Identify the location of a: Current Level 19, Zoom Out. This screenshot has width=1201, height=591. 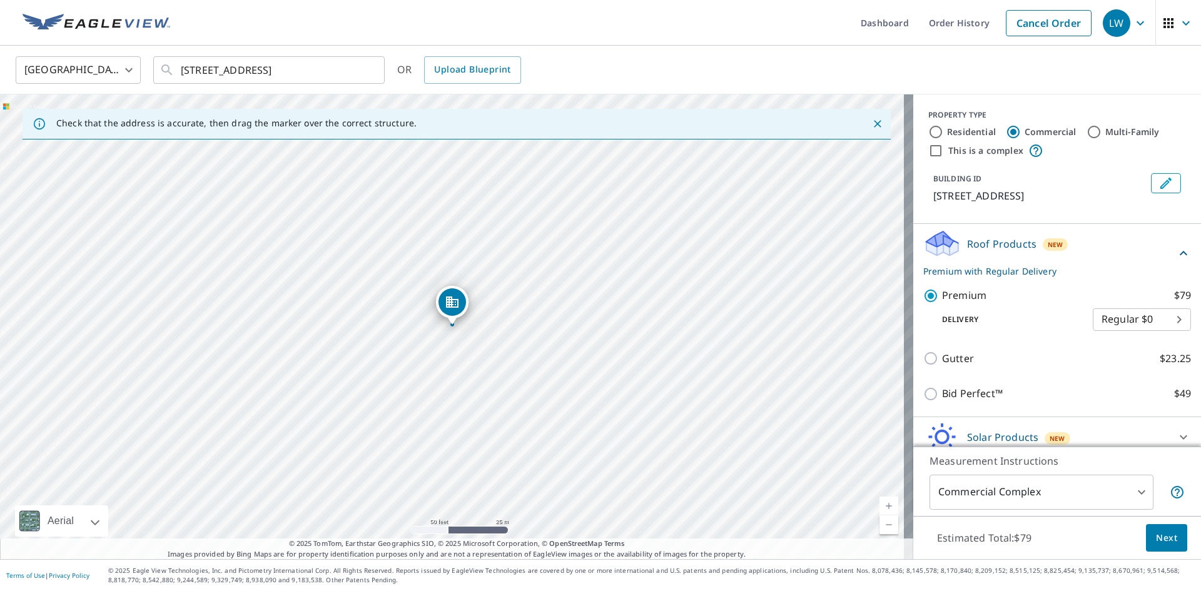
(889, 525).